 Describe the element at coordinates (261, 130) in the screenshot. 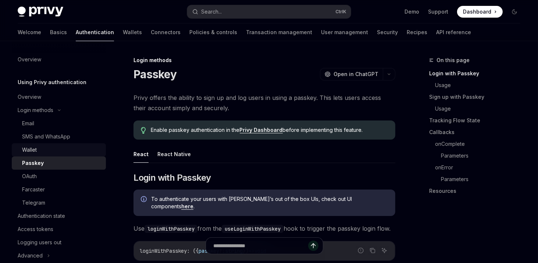

I see `a: Privy Dashboard` at that location.